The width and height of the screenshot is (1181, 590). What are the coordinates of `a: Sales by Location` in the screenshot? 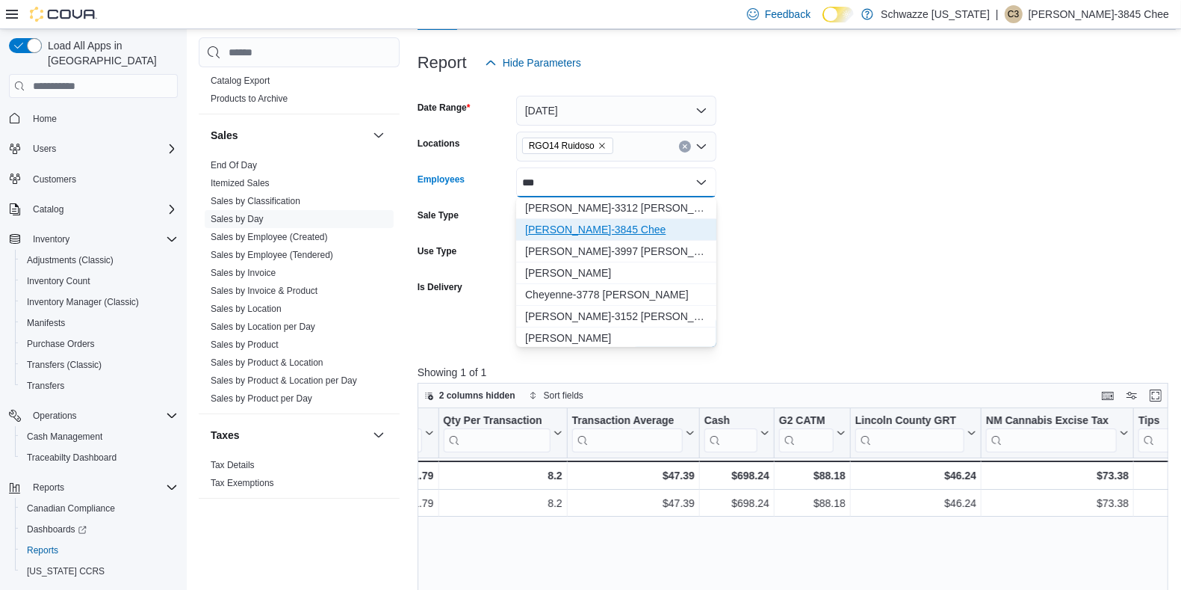 It's located at (246, 309).